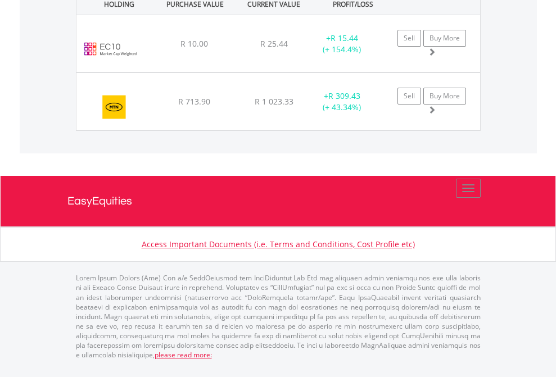 The image size is (556, 377). I want to click on a: Access Important Documents (i.e. Terms and Conditions, Cost Profile etc), so click(278, 244).